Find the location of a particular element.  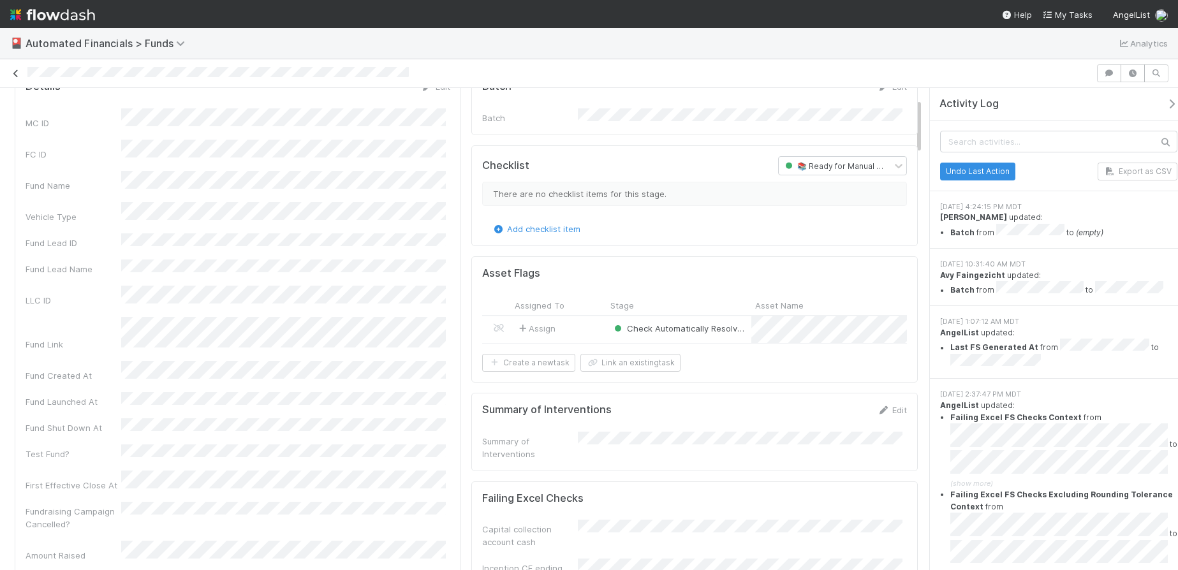

div: Fund Shut Down At is located at coordinates (73, 428).